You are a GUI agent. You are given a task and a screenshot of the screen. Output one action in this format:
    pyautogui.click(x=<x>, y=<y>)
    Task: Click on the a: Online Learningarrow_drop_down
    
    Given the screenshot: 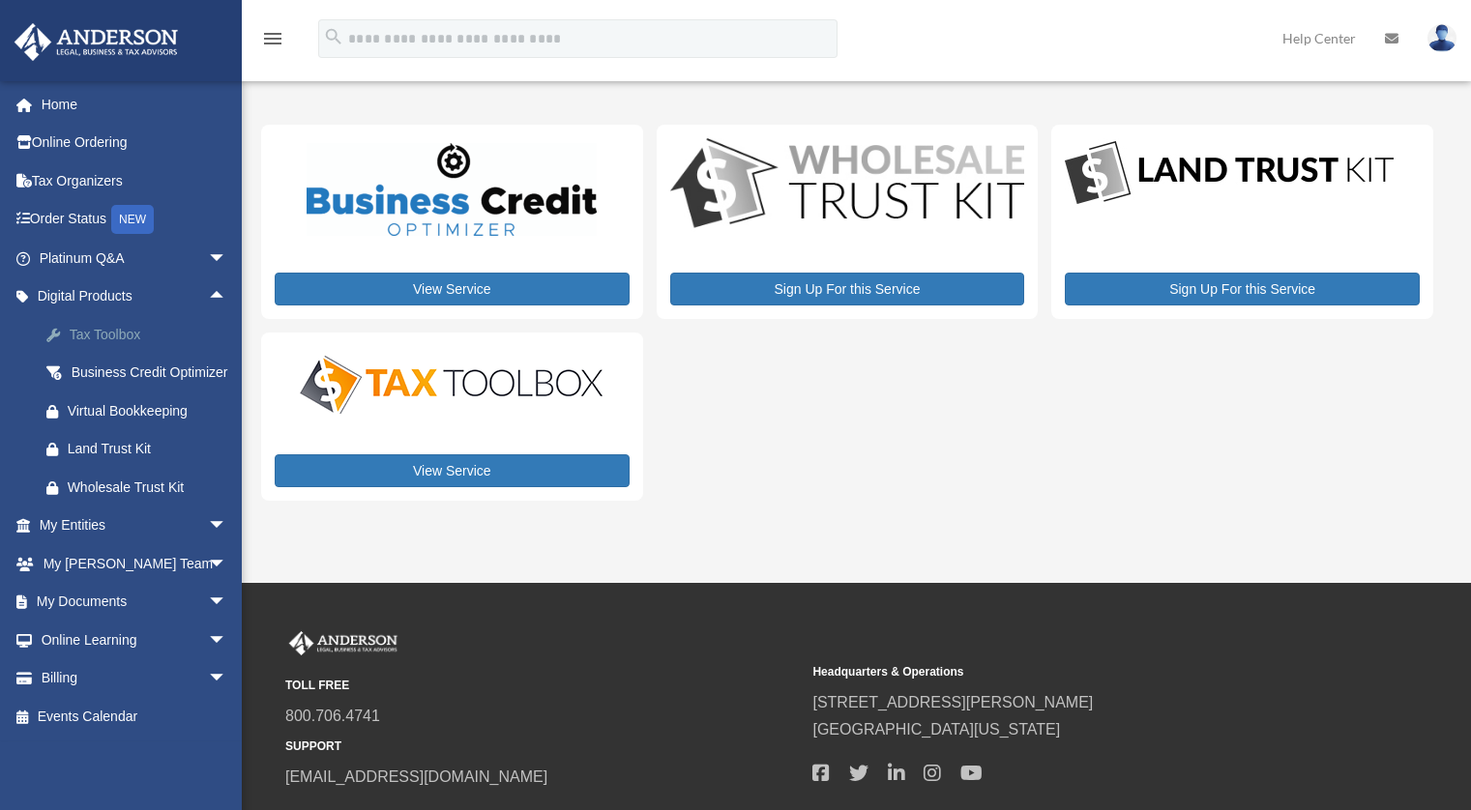 What is the action you would take?
    pyautogui.click(x=134, y=640)
    